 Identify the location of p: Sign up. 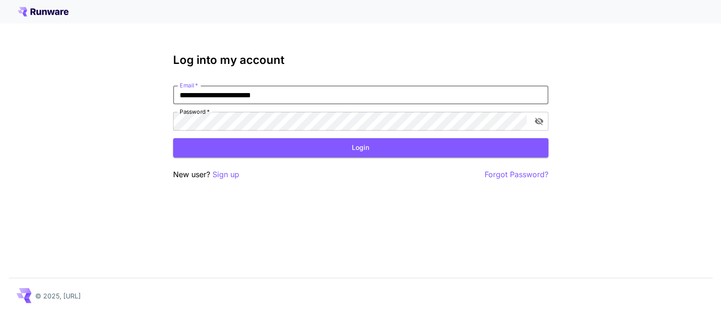
(226, 174).